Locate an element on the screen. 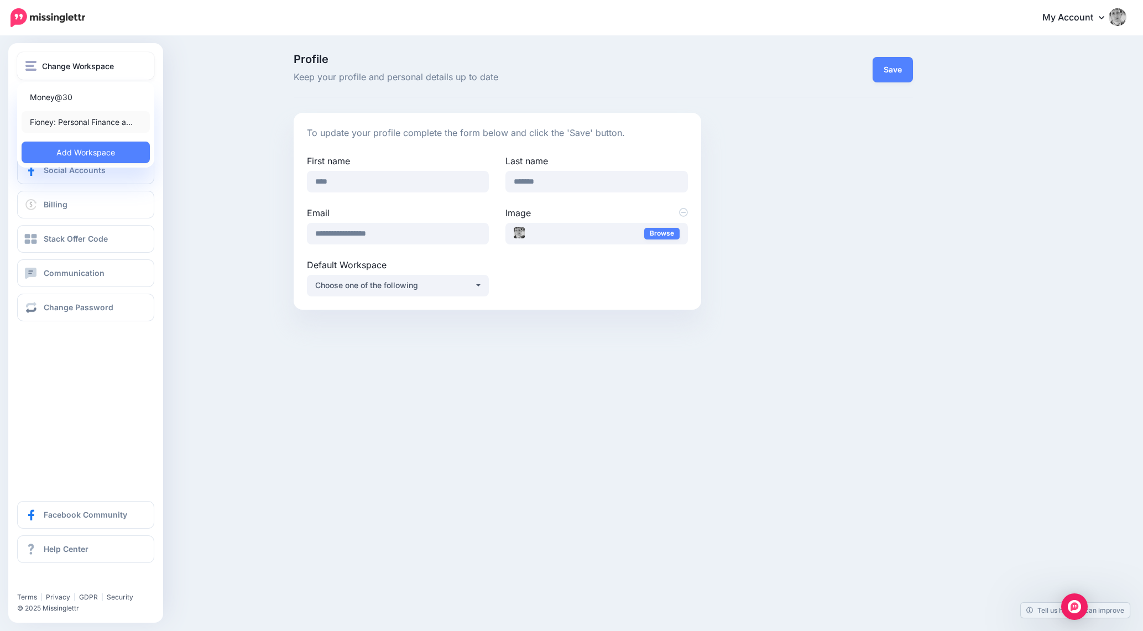 This screenshot has height=631, width=1143. img: menu.png is located at coordinates (31, 66).